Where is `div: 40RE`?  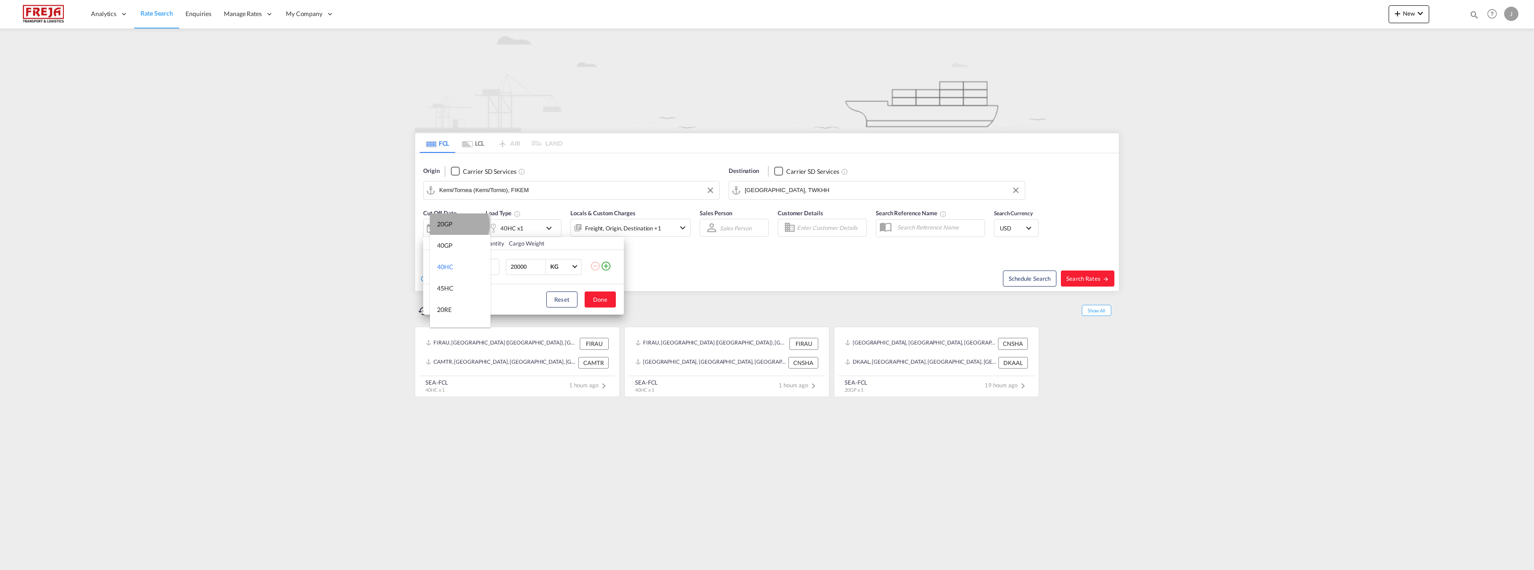 div: 40RE is located at coordinates (444, 331).